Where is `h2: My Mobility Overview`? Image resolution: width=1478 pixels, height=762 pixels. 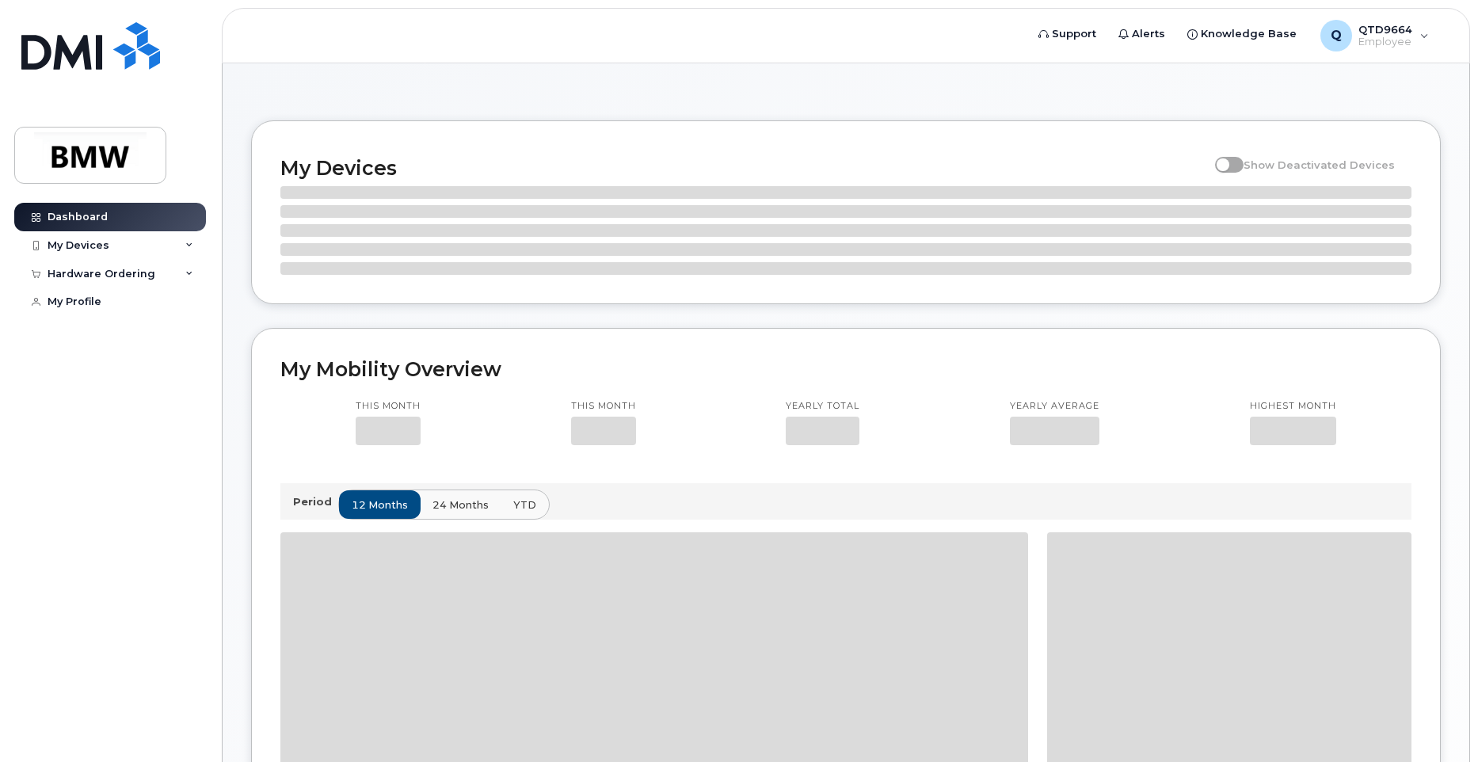 h2: My Mobility Overview is located at coordinates (846, 369).